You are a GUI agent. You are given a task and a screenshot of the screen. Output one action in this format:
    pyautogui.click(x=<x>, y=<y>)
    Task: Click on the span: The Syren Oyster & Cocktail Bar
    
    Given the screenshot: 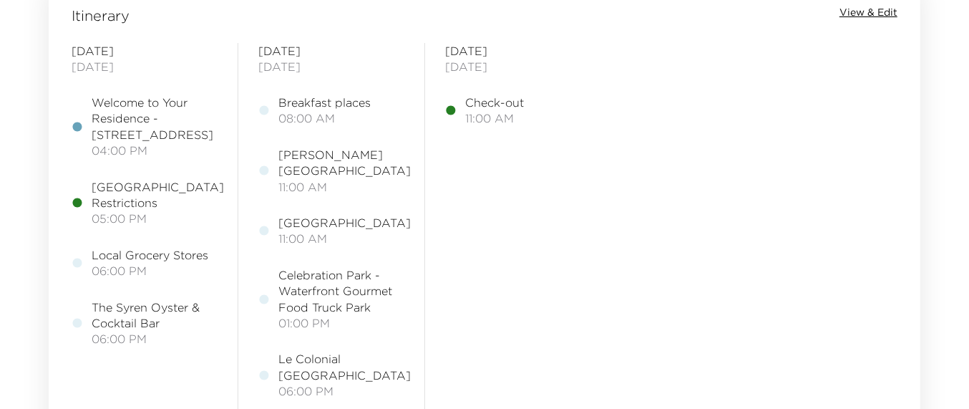 What is the action you would take?
    pyautogui.click(x=155, y=315)
    